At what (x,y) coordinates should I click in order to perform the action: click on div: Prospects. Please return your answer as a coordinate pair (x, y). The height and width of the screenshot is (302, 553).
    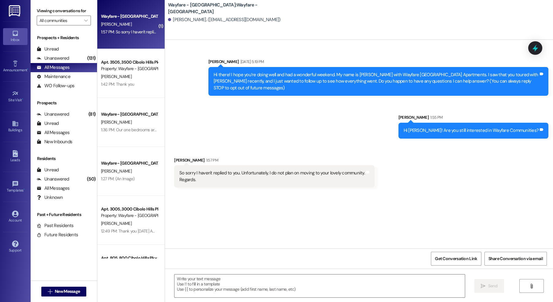
    Looking at the image, I should click on (64, 103).